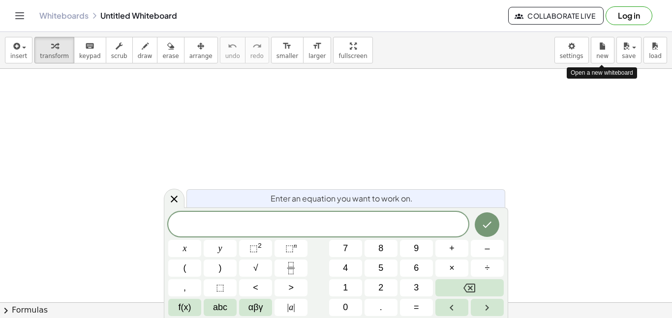 The image size is (672, 318). What do you see at coordinates (381, 288) in the screenshot?
I see `button: 2` at bounding box center [381, 288].